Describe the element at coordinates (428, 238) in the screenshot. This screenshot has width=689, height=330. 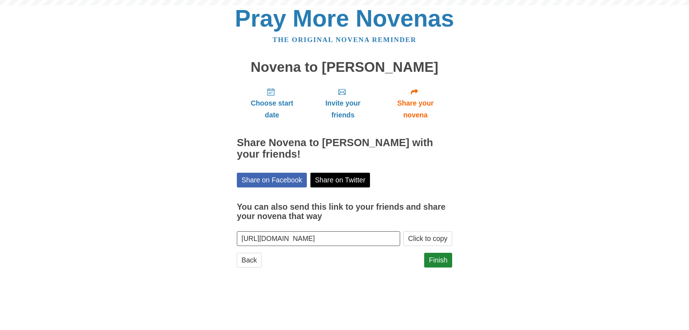
I see `button: Click to copy` at that location.